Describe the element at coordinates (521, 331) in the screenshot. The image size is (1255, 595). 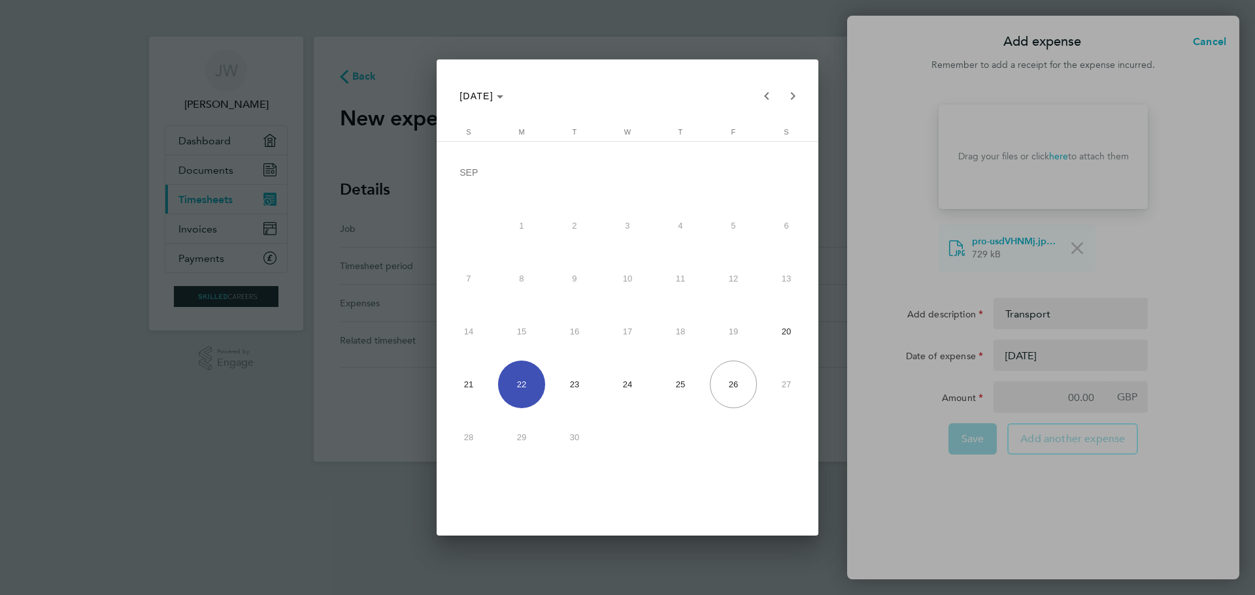
I see `button: September 15, 2025` at that location.